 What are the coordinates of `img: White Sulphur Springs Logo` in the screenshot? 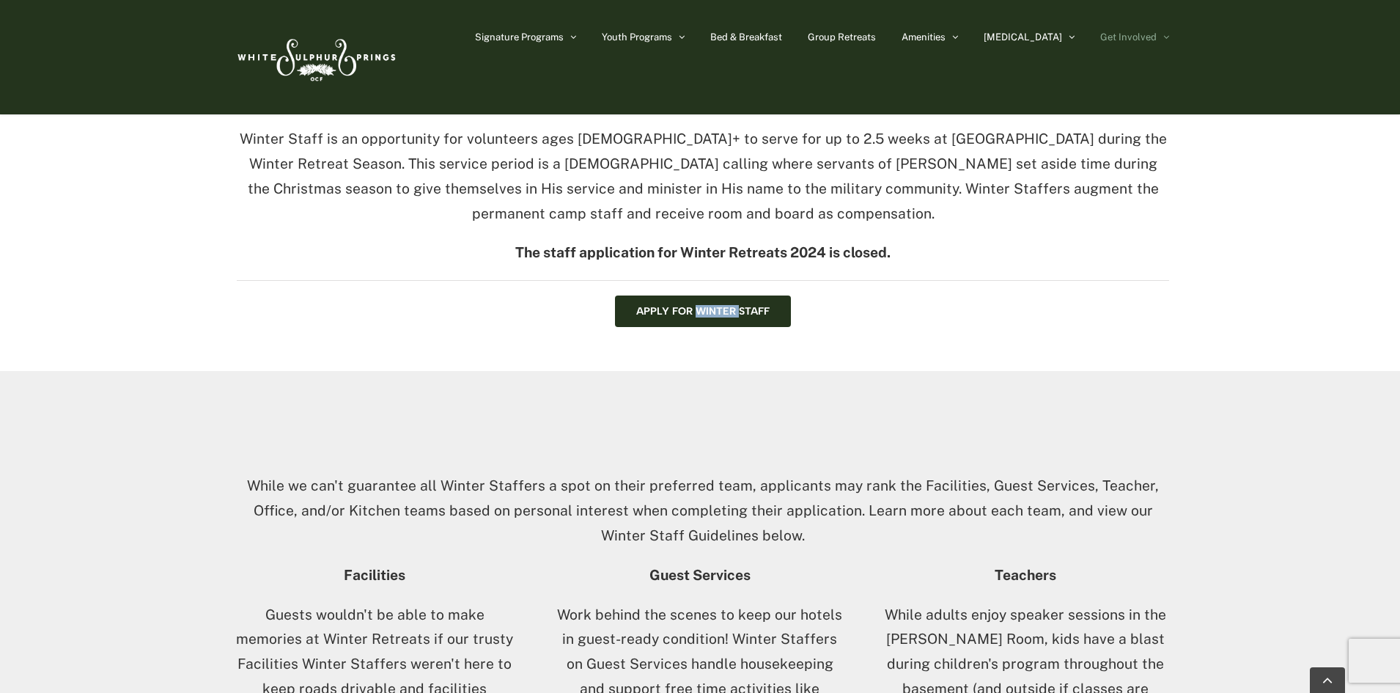 It's located at (315, 57).